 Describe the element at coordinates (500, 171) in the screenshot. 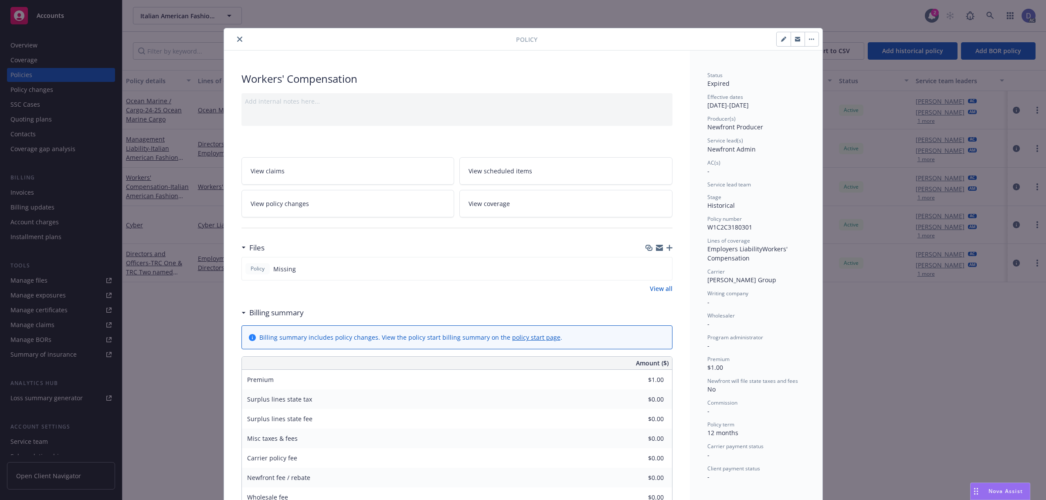

I see `span: View scheduled items` at that location.